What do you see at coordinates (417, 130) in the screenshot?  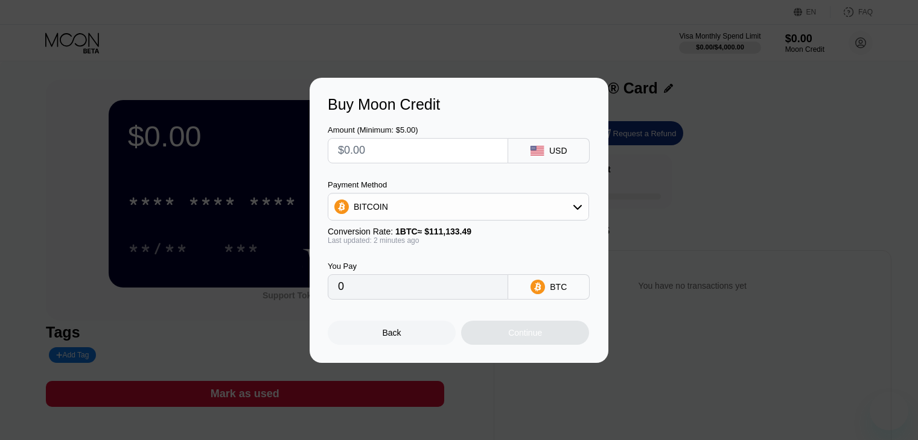 I see `div: Amount (Minimum: $5.00)` at bounding box center [417, 130].